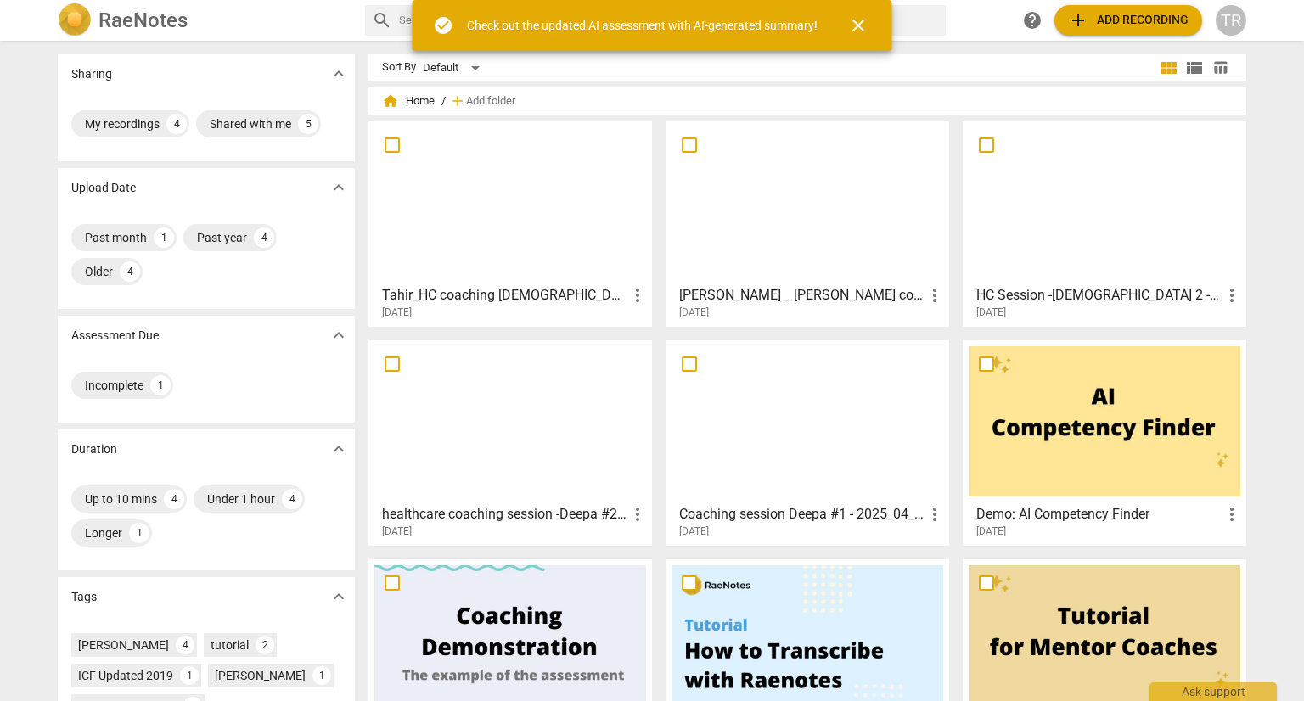  What do you see at coordinates (454, 68) in the screenshot?
I see `div: Default` at bounding box center [454, 68].